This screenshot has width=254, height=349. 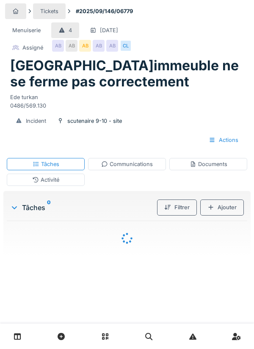 I want to click on sup: 0, so click(x=49, y=207).